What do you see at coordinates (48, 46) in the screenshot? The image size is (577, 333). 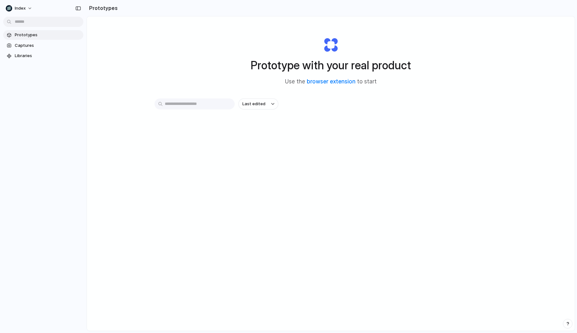 I see `span: Captures` at bounding box center [48, 46].